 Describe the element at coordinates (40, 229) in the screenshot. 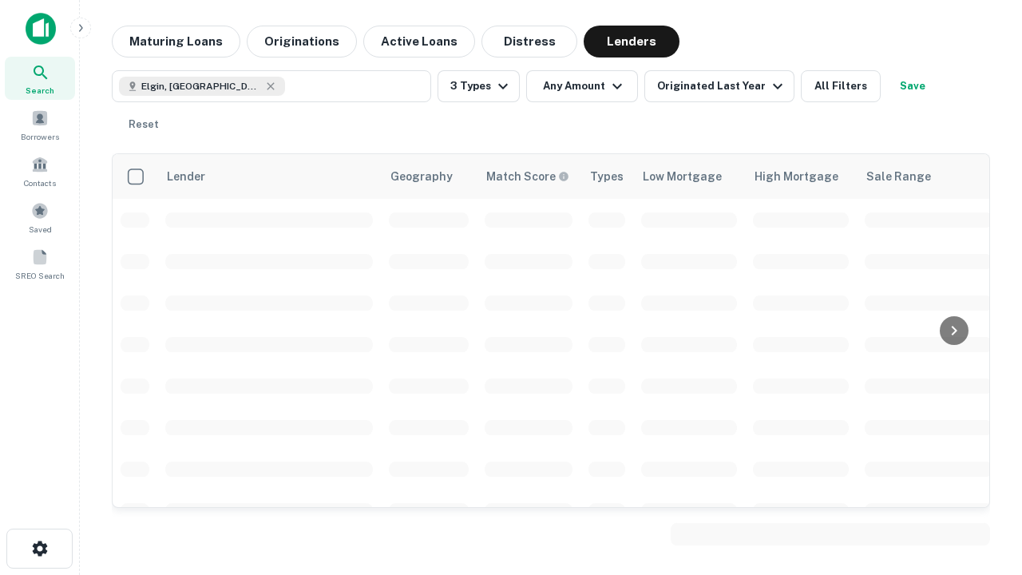

I see `span: Saved` at that location.